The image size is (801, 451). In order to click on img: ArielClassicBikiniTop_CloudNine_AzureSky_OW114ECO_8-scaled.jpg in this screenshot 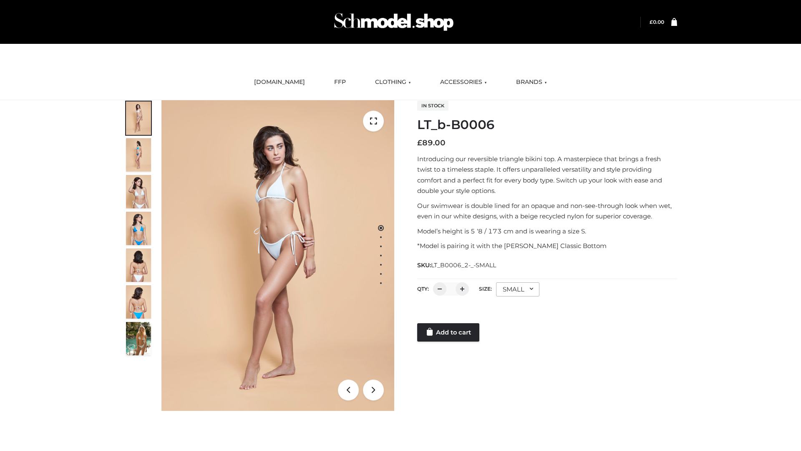, I will do `click(139, 302)`.